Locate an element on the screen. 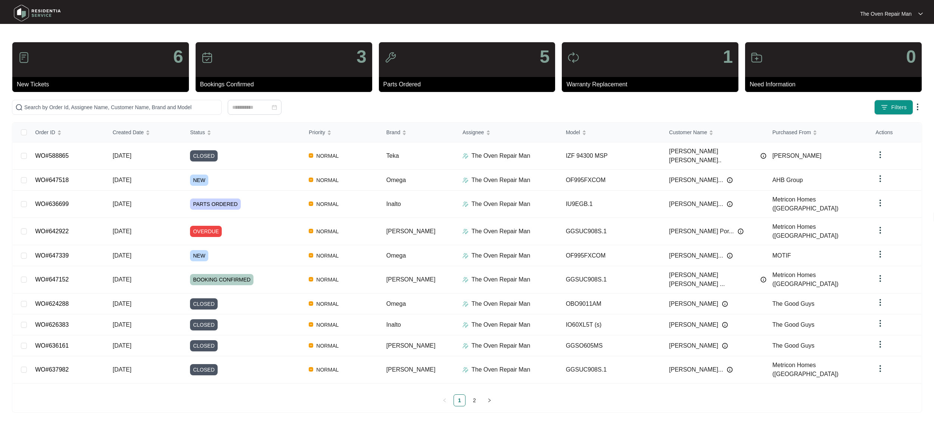 The image size is (934, 434). a: WO#637982 is located at coordinates (52, 369).